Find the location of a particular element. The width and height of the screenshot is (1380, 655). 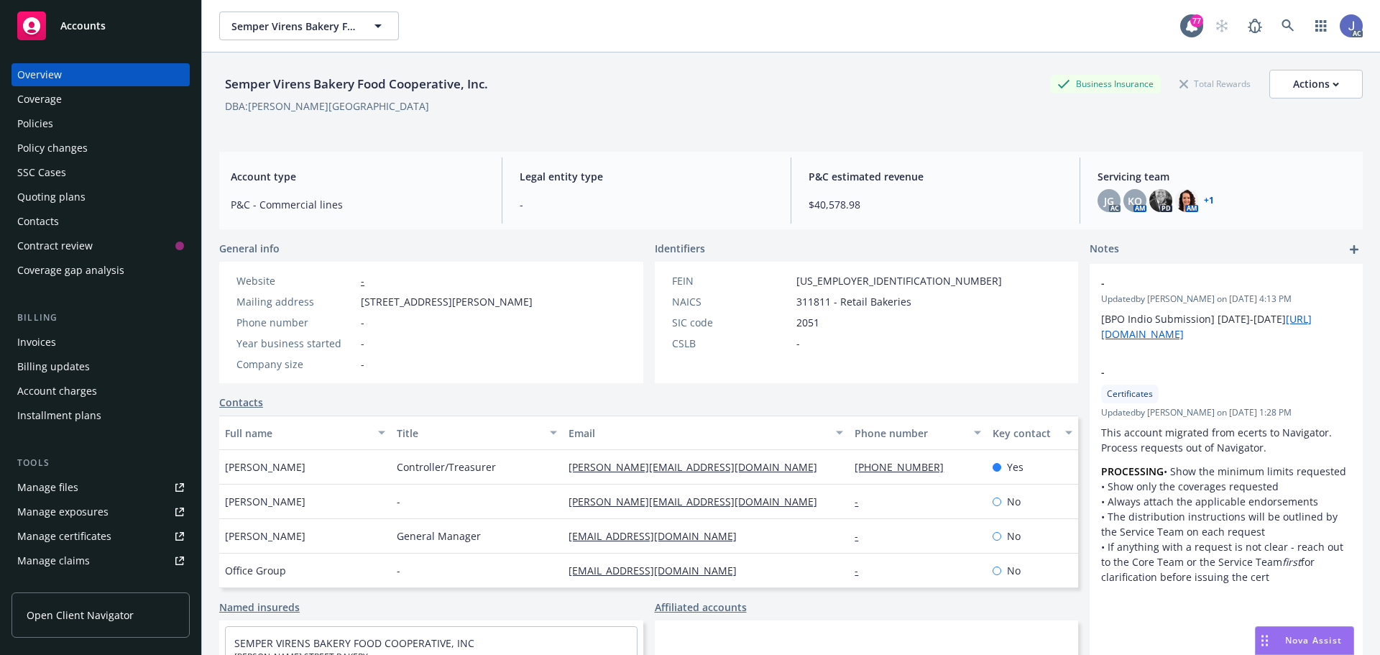

div: Year business started is located at coordinates (295, 343).